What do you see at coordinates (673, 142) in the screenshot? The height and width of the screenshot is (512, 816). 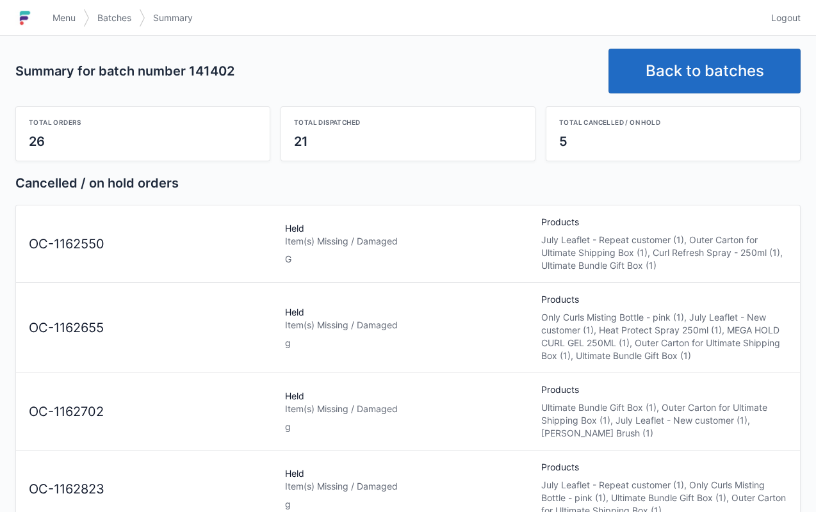 I see `div: 5` at bounding box center [673, 142].